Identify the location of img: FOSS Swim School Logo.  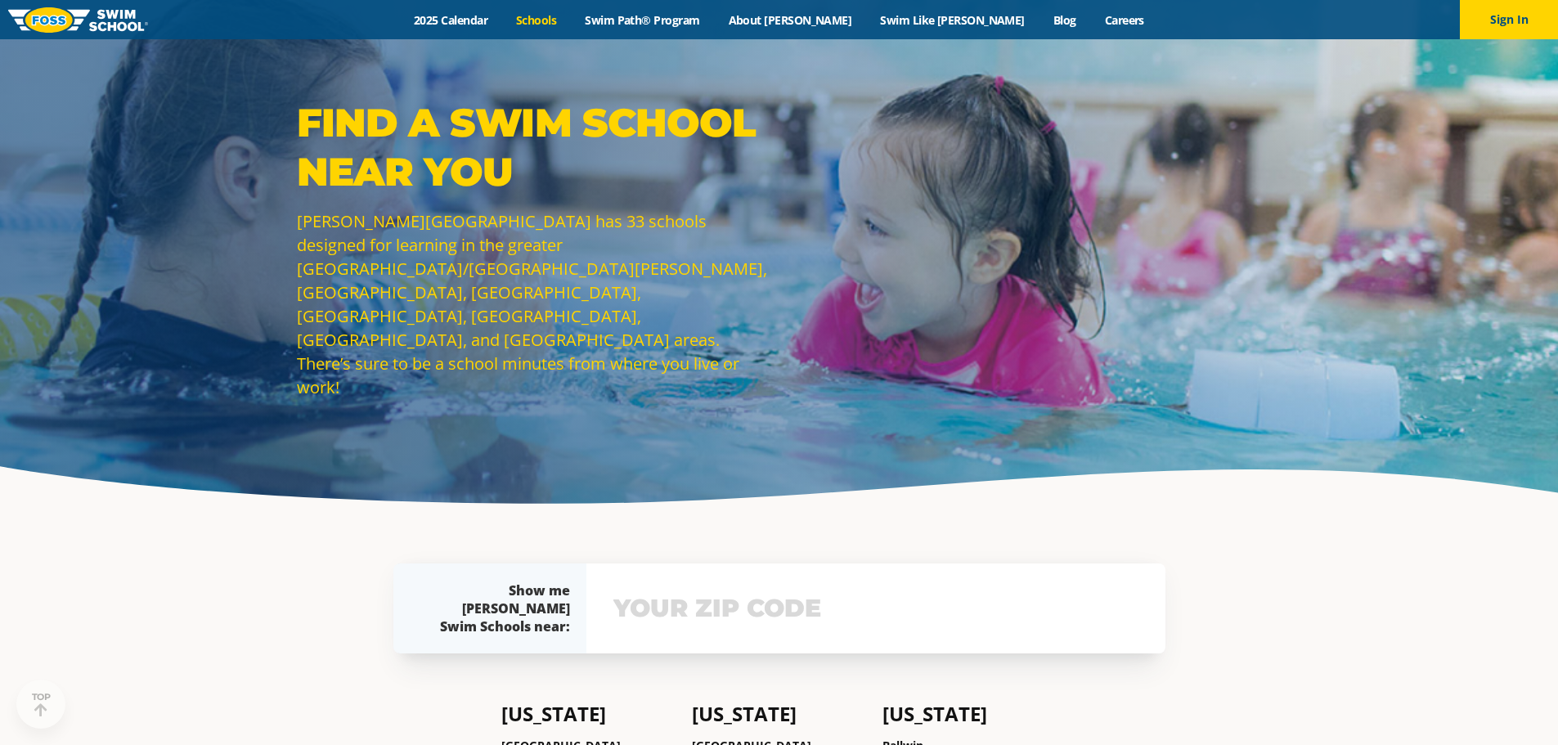
(78, 20).